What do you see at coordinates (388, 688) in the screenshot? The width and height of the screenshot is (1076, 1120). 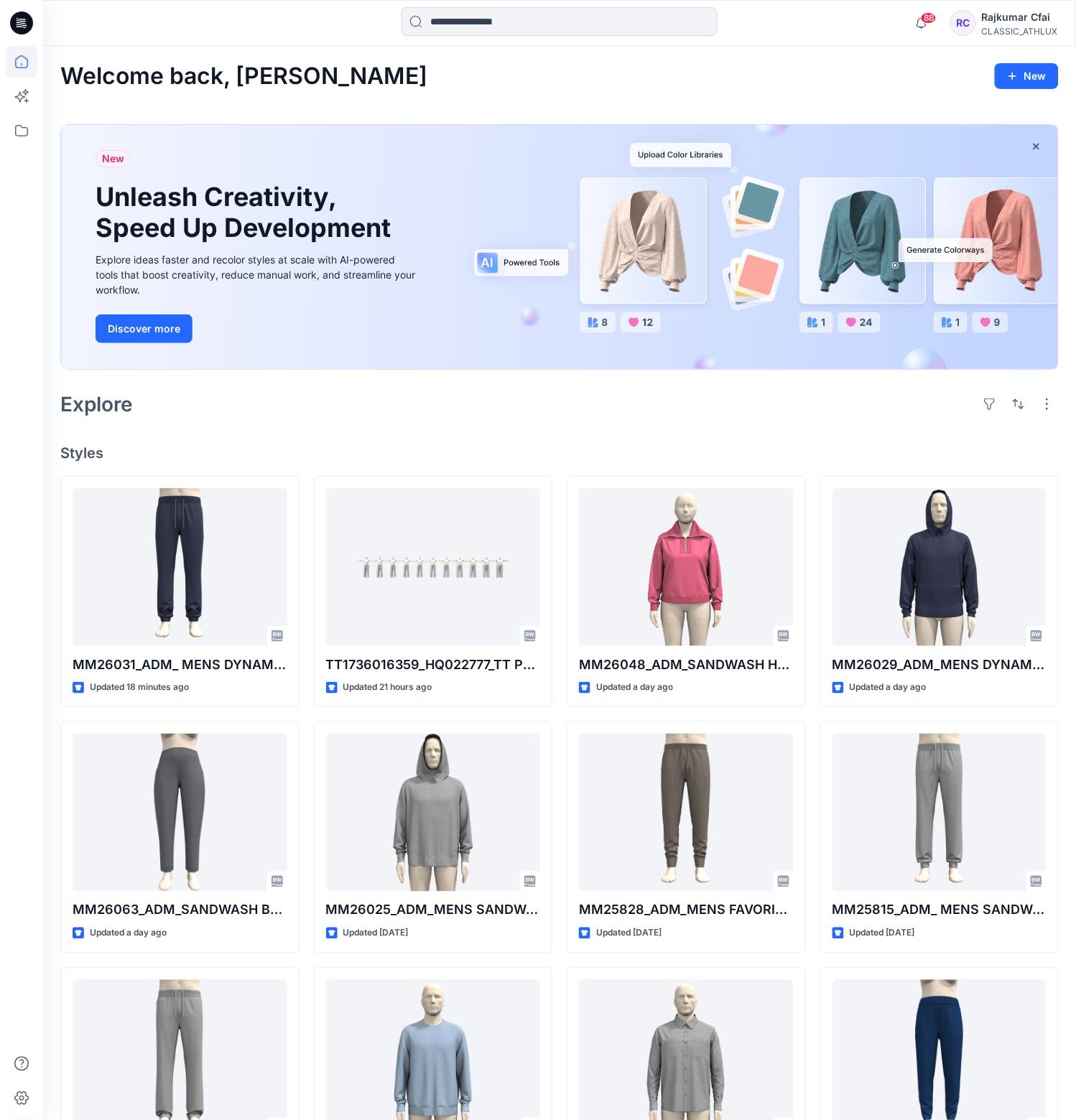 I see `p: Updated 21 hours ago` at bounding box center [388, 688].